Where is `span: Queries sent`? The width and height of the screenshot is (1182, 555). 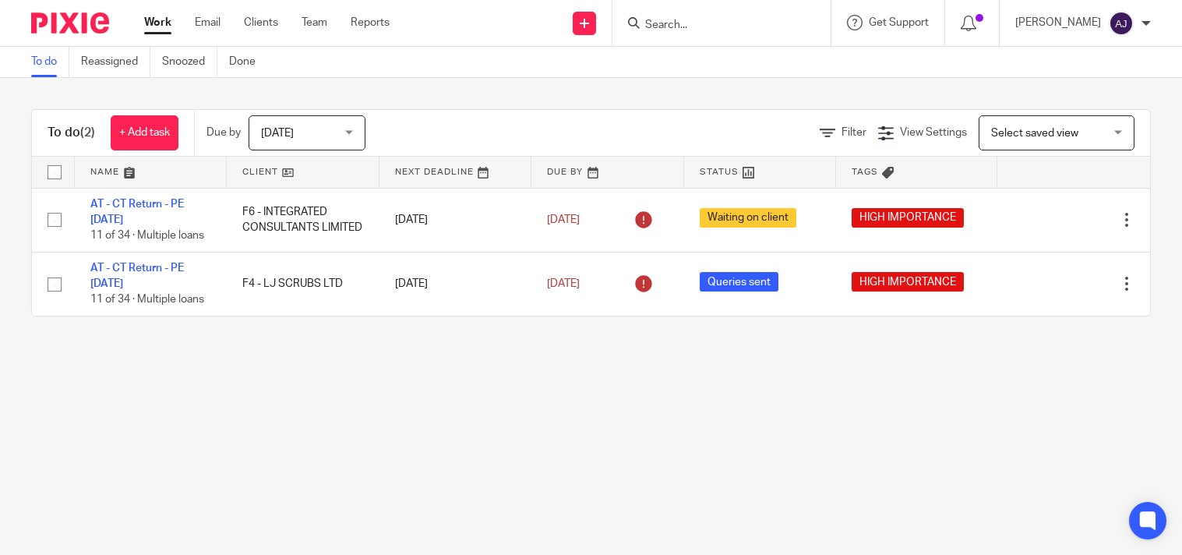 span: Queries sent is located at coordinates (739, 281).